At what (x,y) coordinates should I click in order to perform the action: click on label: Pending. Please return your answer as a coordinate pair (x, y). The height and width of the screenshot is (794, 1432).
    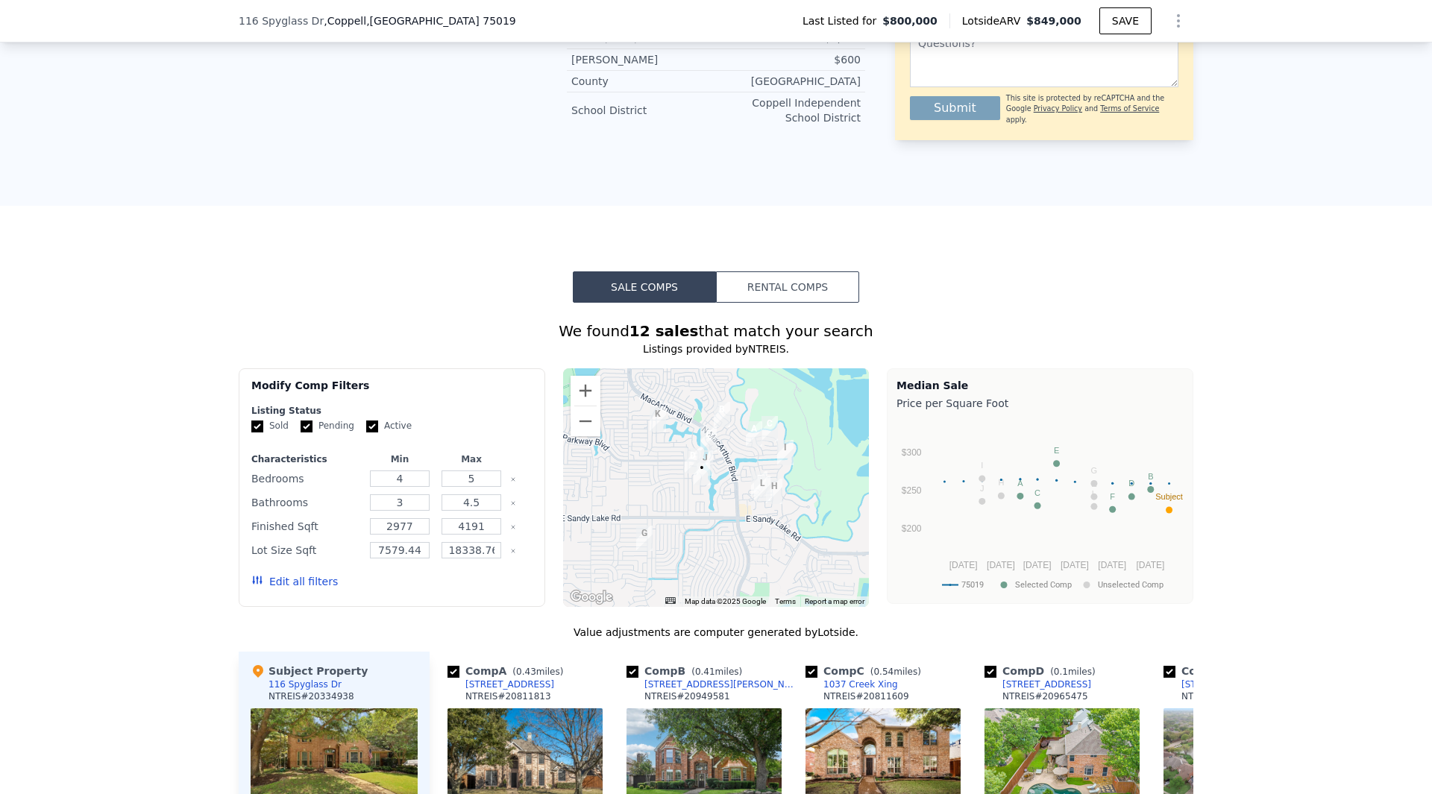
    Looking at the image, I should click on (327, 426).